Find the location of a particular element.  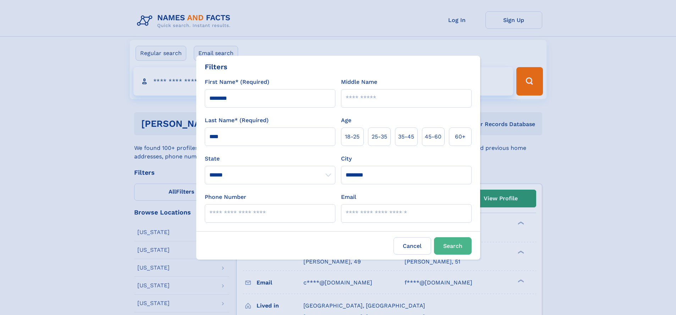

label: Phone Number is located at coordinates (225, 197).